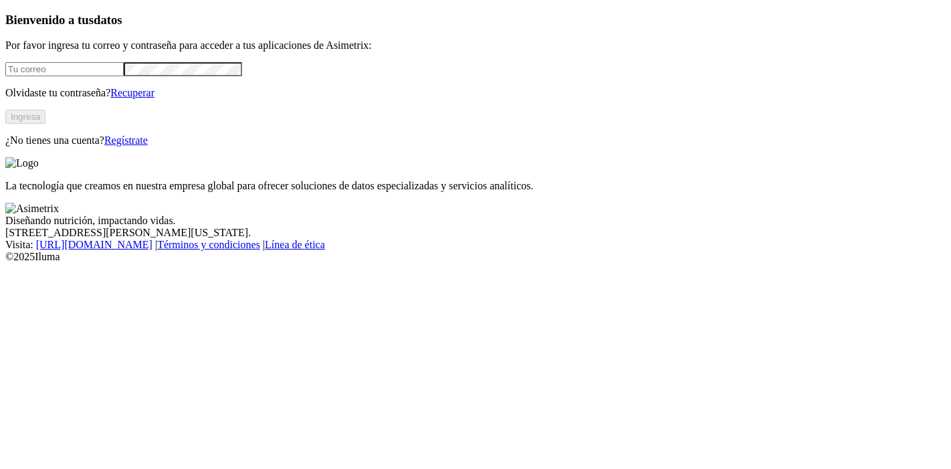  Describe the element at coordinates (475, 20) in the screenshot. I see `h3: Bienvenido a tus` at that location.